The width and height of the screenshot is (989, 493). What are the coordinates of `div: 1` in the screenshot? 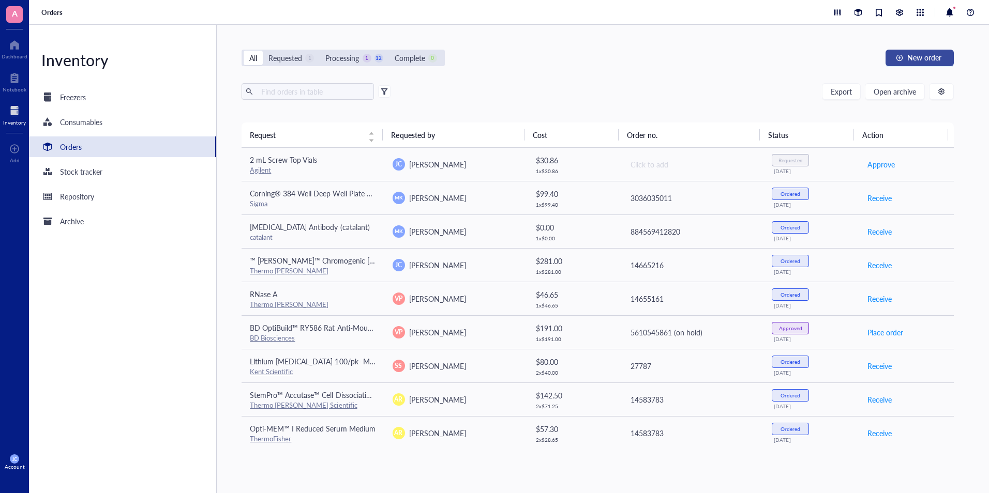 It's located at (309, 58).